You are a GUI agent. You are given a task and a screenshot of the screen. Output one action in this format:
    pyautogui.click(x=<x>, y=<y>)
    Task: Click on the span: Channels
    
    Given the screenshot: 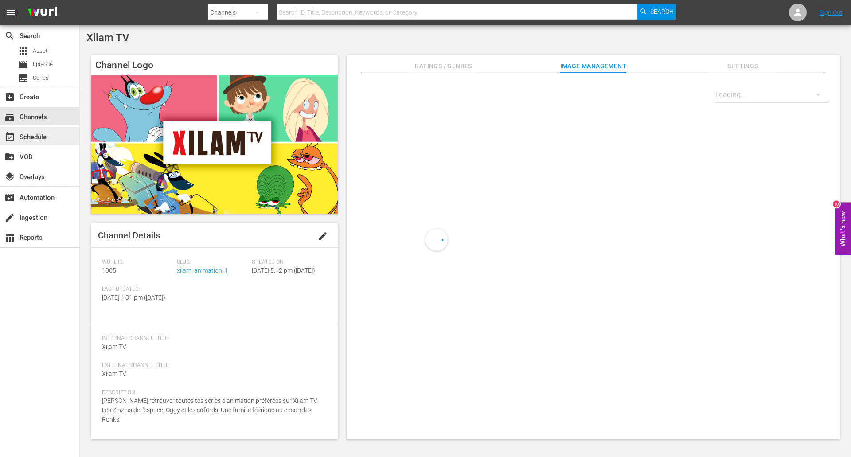 What is the action you would take?
    pyautogui.click(x=10, y=117)
    